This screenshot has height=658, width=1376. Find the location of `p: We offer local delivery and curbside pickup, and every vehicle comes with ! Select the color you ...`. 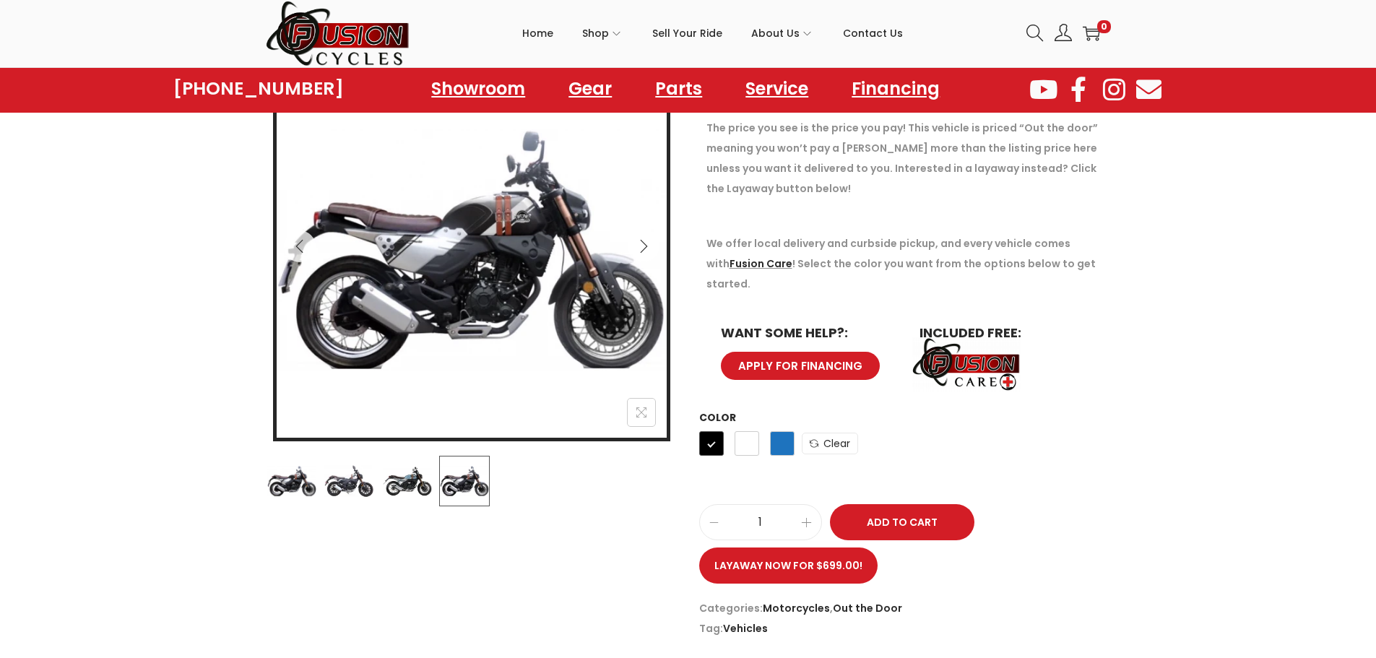

p: We offer local delivery and curbside pickup, and every vehicle comes with ! Select the color you ... is located at coordinates (905, 264).